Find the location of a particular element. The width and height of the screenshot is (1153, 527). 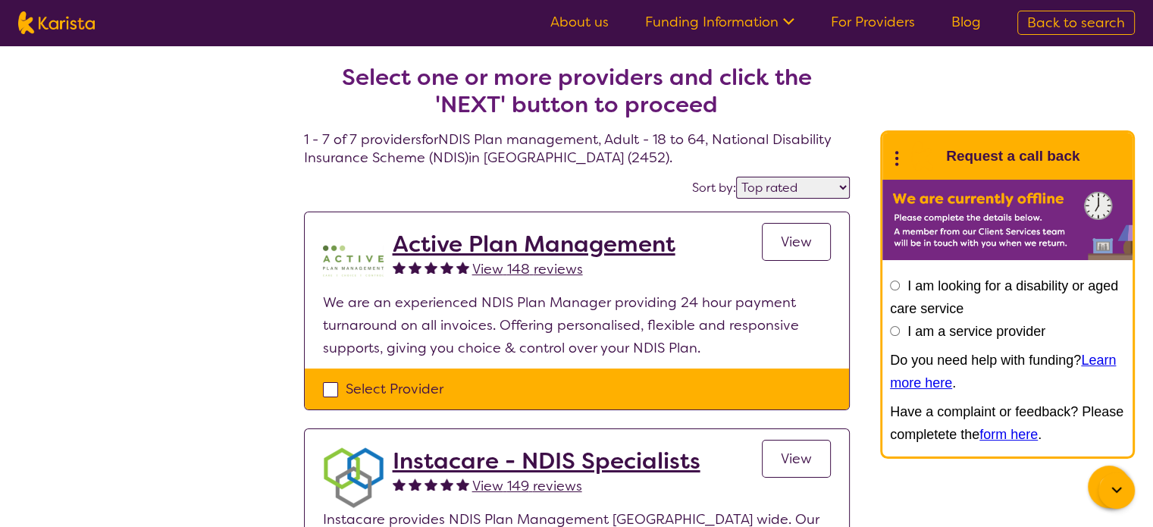

span: View 149 reviews is located at coordinates (527, 486).